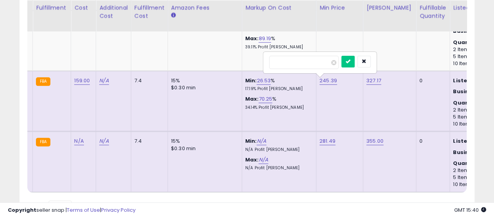  What do you see at coordinates (339, 8) in the screenshot?
I see `div: Min Price` at bounding box center [339, 8].